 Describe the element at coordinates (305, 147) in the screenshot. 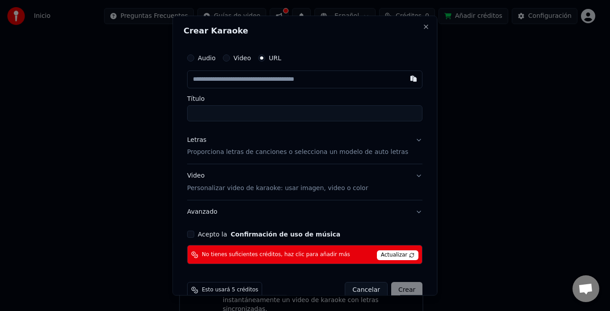

I see `button: LetrasProporciona letras de canciones o selecciona un modelo de auto letras` at that location.